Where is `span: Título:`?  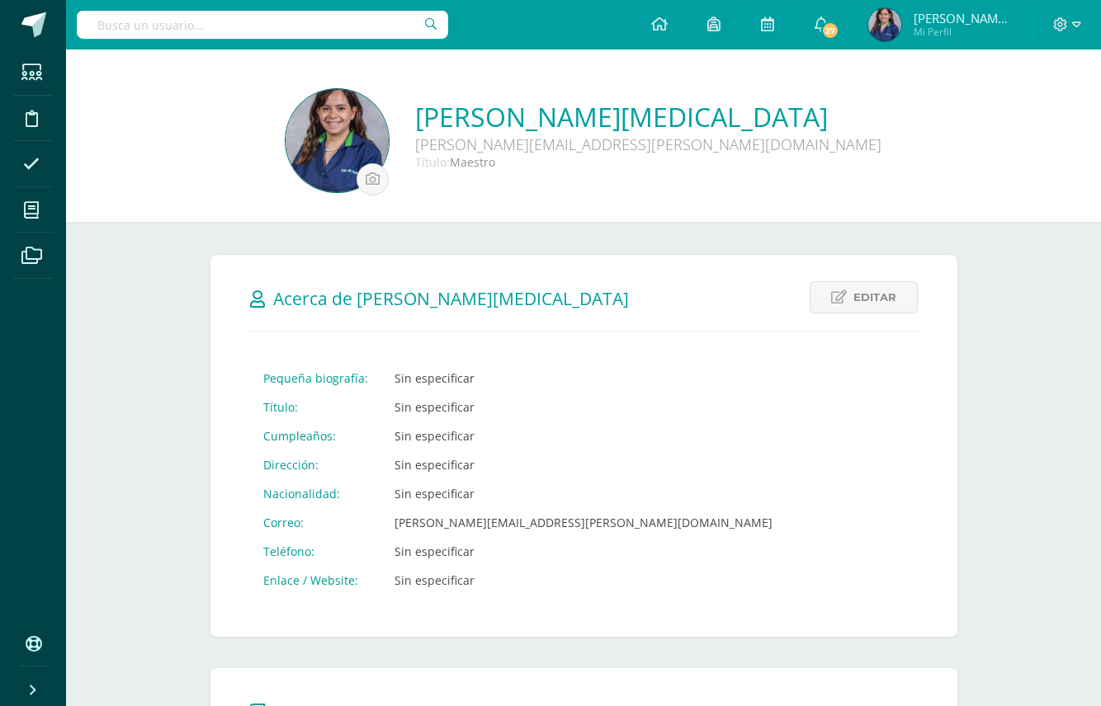 span: Título: is located at coordinates (432, 162).